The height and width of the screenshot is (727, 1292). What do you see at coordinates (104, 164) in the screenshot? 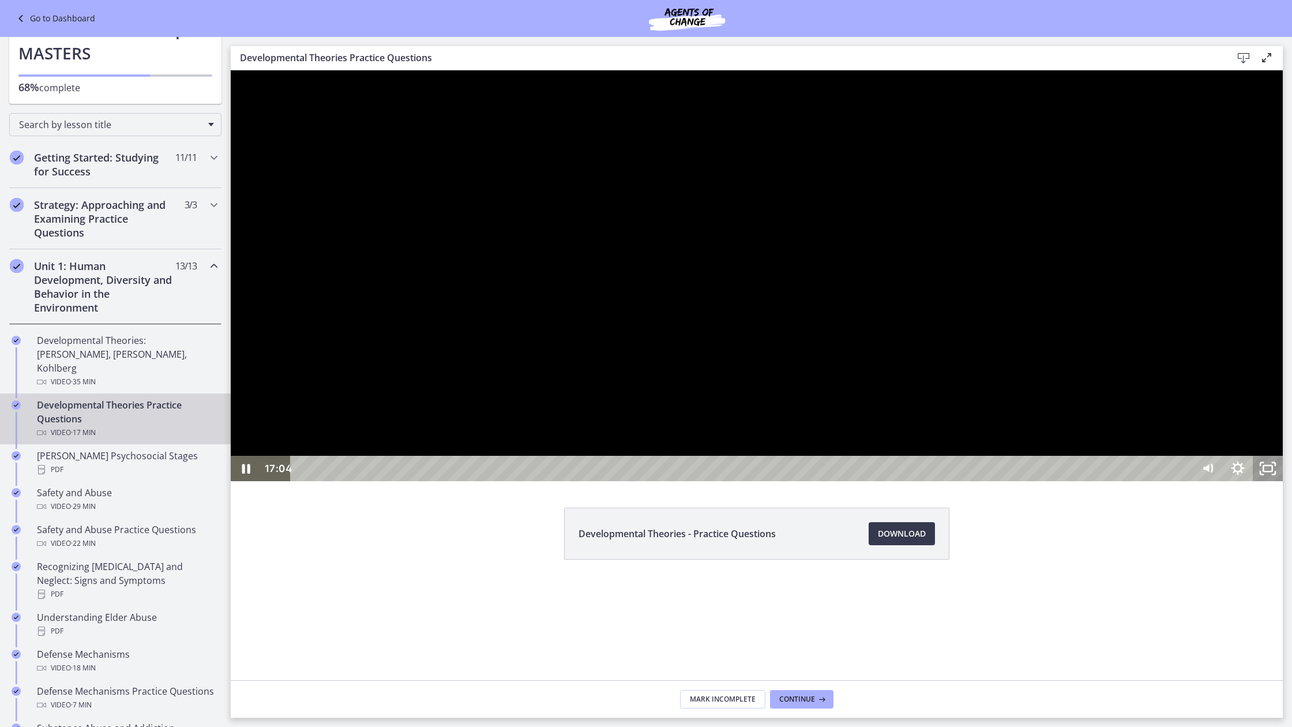
I see `h2: Getting Started: Studying for Success` at bounding box center [104, 164].